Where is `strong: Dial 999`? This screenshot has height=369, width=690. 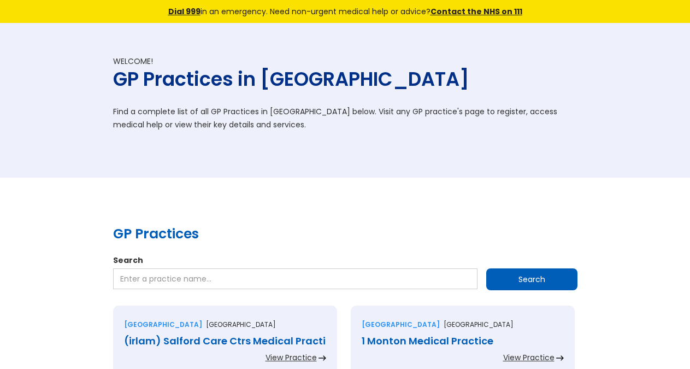
strong: Dial 999 is located at coordinates (184, 11).